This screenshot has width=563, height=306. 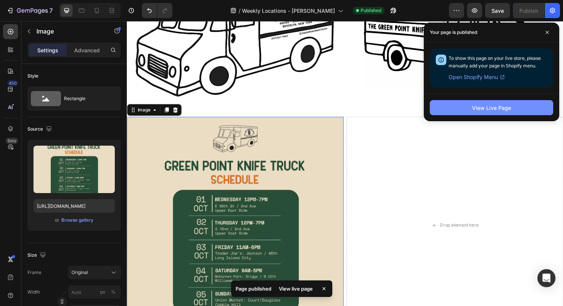 I want to click on img: preview-image, so click(x=74, y=169).